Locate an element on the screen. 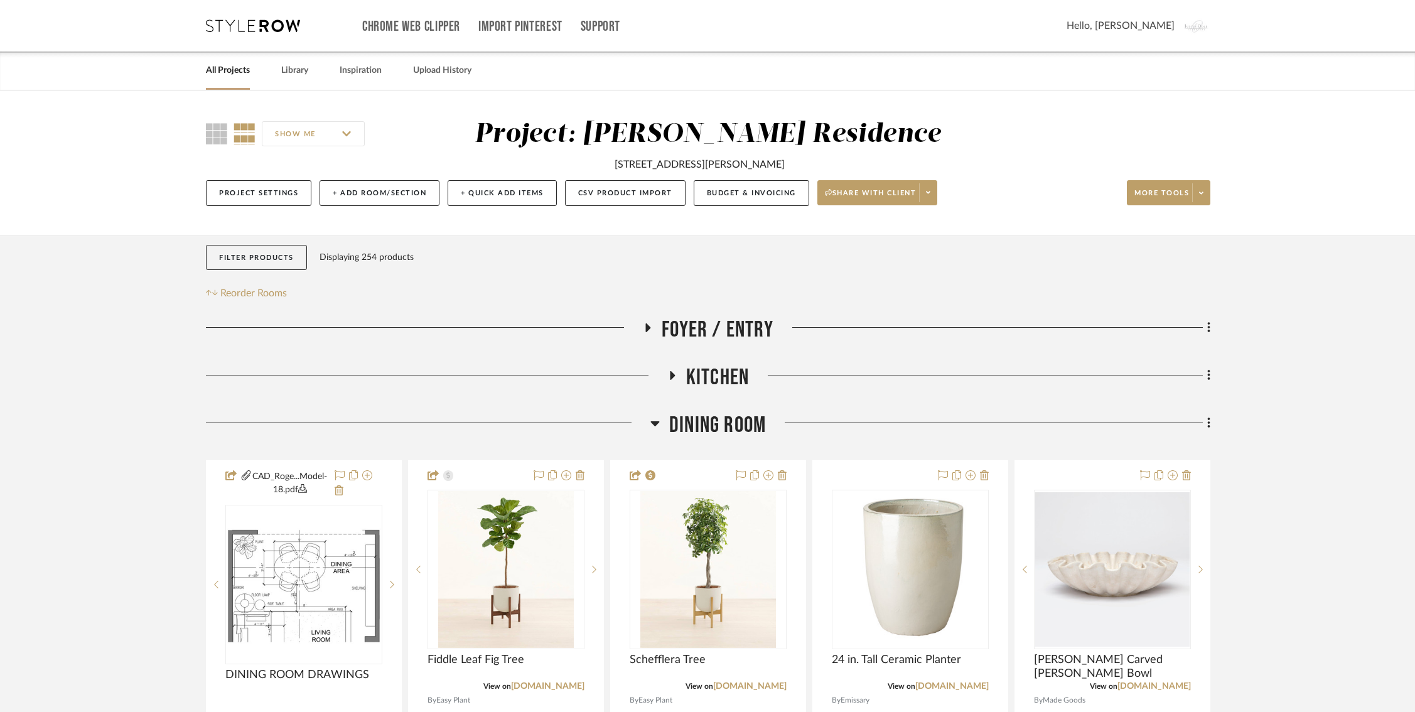 The width and height of the screenshot is (1415, 712). a: Import Pinterest is located at coordinates (521, 26).